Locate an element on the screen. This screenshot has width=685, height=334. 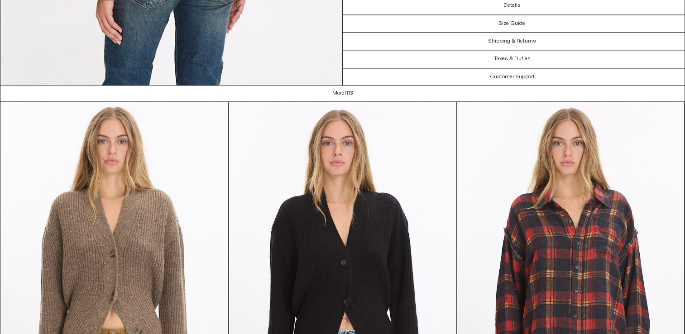
h3: Taxes & Duties is located at coordinates (512, 59).